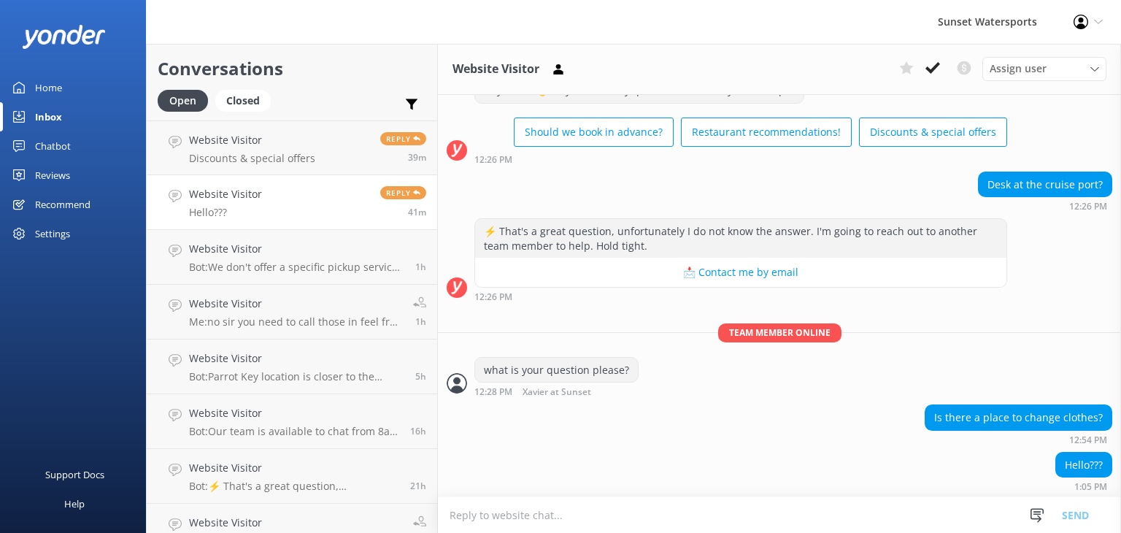  What do you see at coordinates (182, 101) in the screenshot?
I see `div: Open` at bounding box center [182, 101].